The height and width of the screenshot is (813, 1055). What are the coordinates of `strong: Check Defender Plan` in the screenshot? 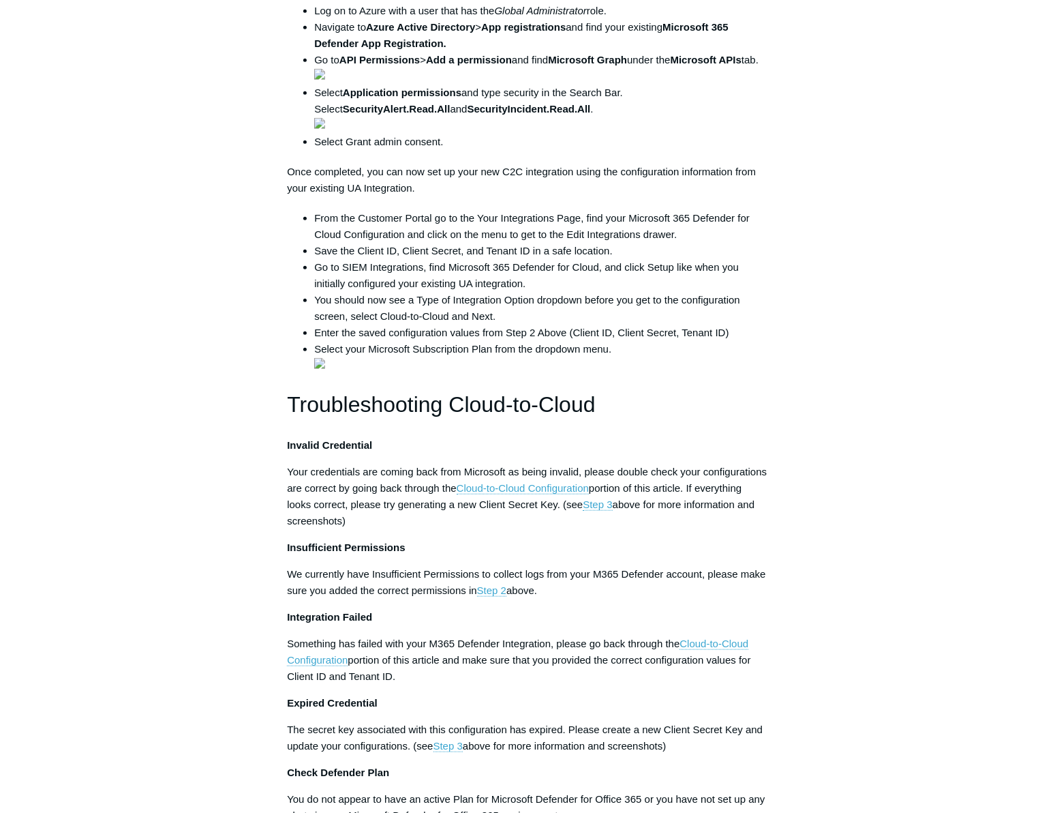 It's located at (338, 772).